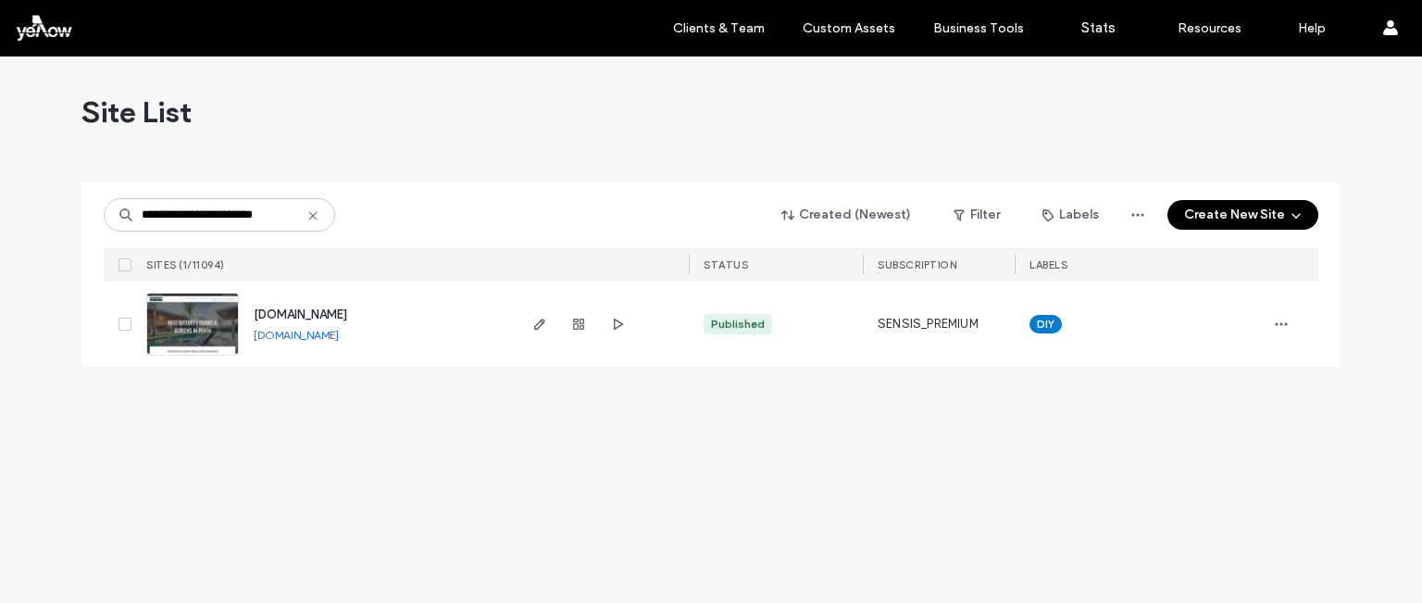 Image resolution: width=1422 pixels, height=603 pixels. I want to click on label: Business Tools, so click(979, 28).